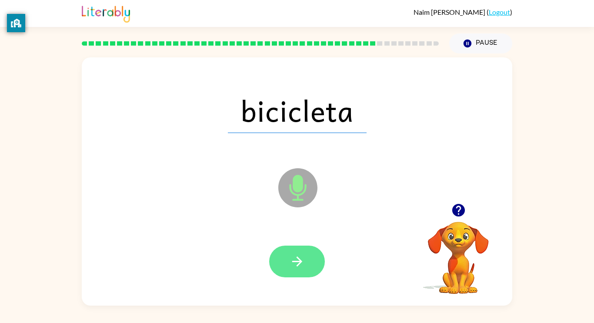  What do you see at coordinates (481, 43) in the screenshot?
I see `button: Pause` at bounding box center [481, 43].